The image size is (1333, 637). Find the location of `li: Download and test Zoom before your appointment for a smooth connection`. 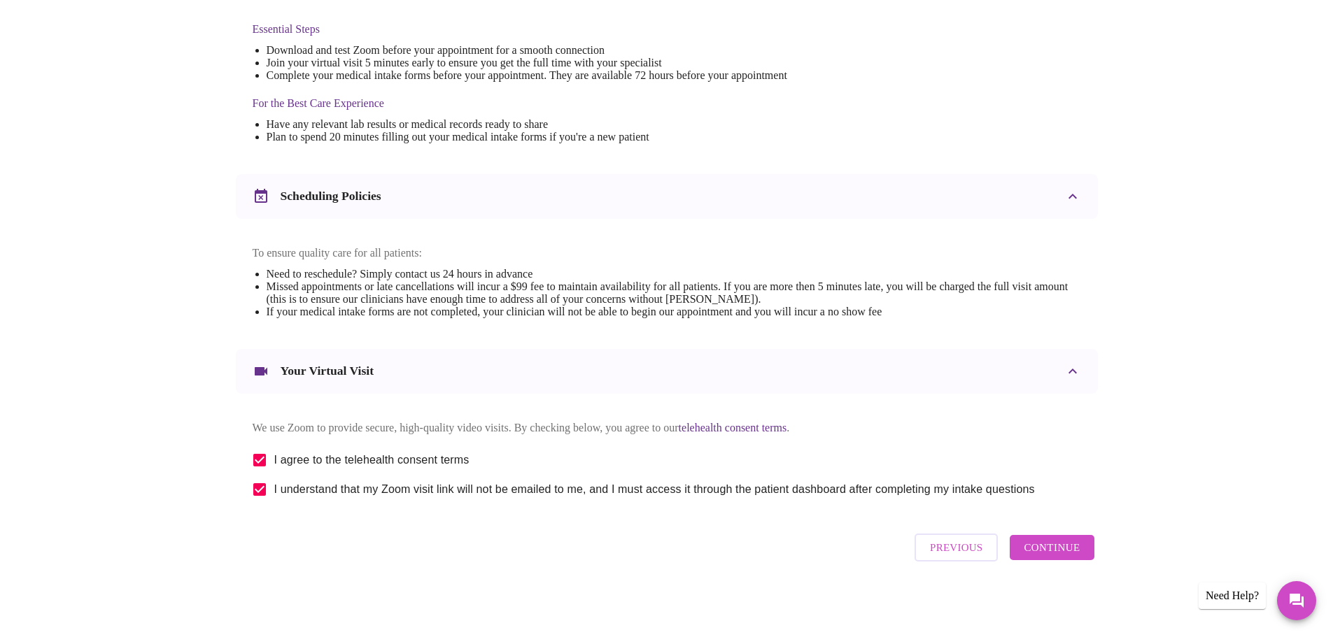

li: Download and test Zoom before your appointment for a smooth connection is located at coordinates (527, 50).